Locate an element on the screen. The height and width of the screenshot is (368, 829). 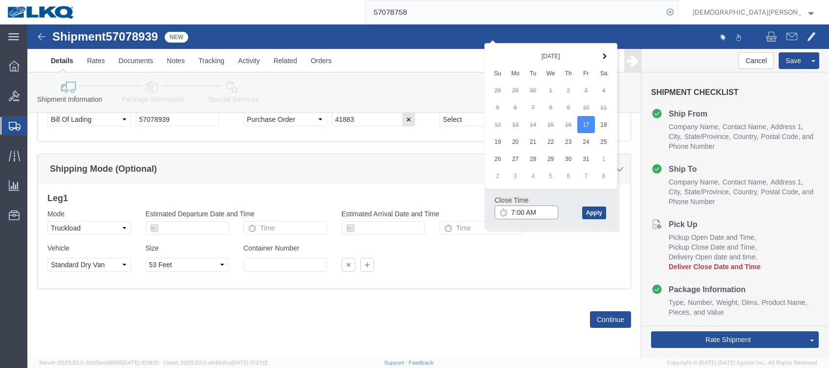
input: Search for shipment number, reference number is located at coordinates (515, 12).